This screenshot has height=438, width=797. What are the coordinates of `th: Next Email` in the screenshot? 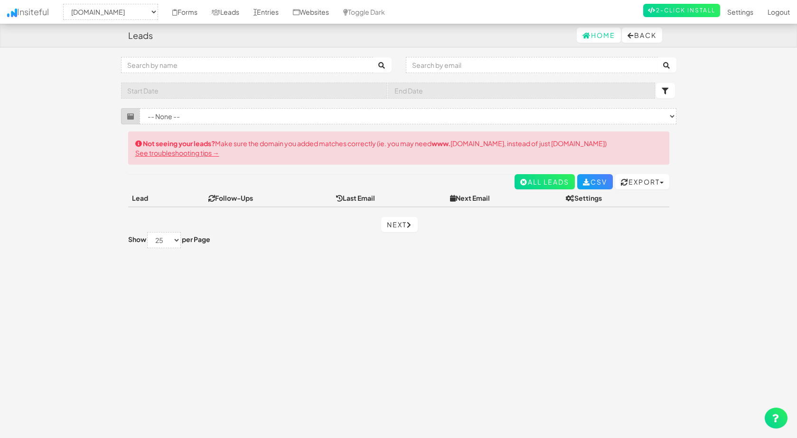 It's located at (504, 198).